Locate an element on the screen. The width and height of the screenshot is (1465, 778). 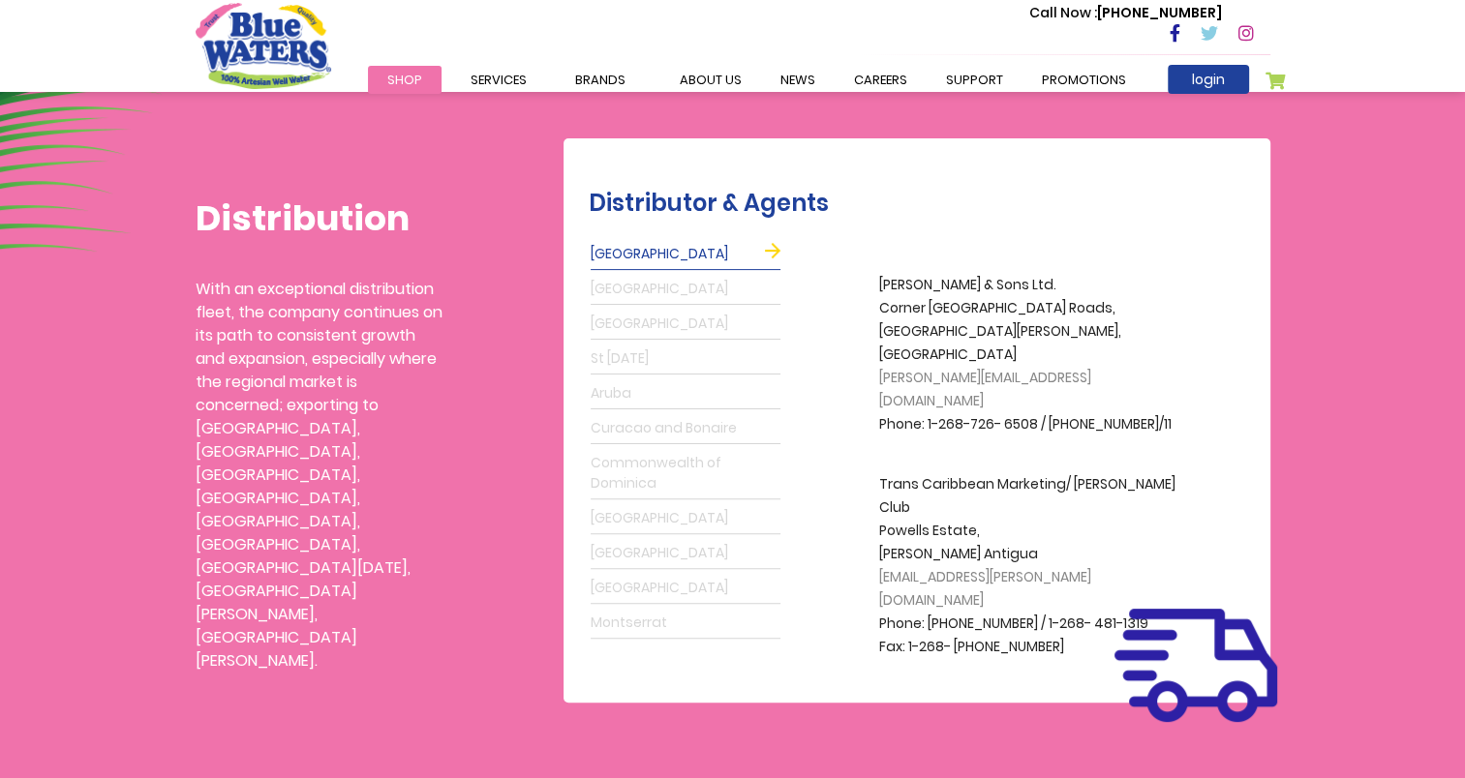
a: login is located at coordinates (1208, 79).